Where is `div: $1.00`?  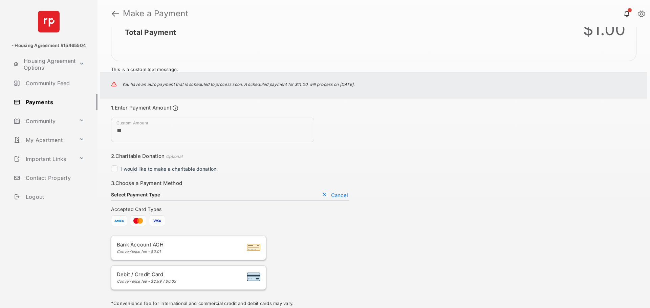
div: $1.00 is located at coordinates (604, 29).